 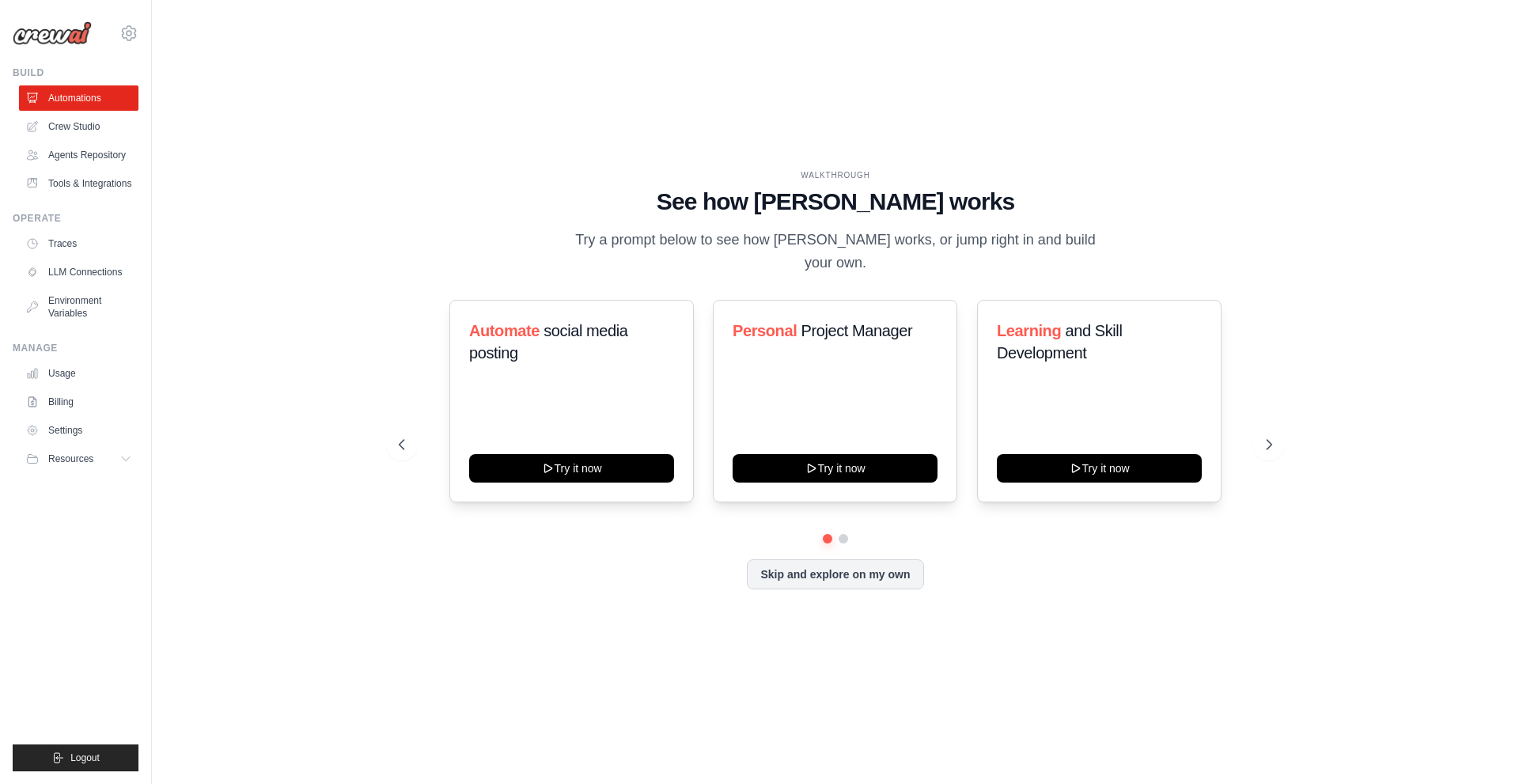 What do you see at coordinates (835, 574) in the screenshot?
I see `button: Skip and explore on my own` at bounding box center [835, 574].